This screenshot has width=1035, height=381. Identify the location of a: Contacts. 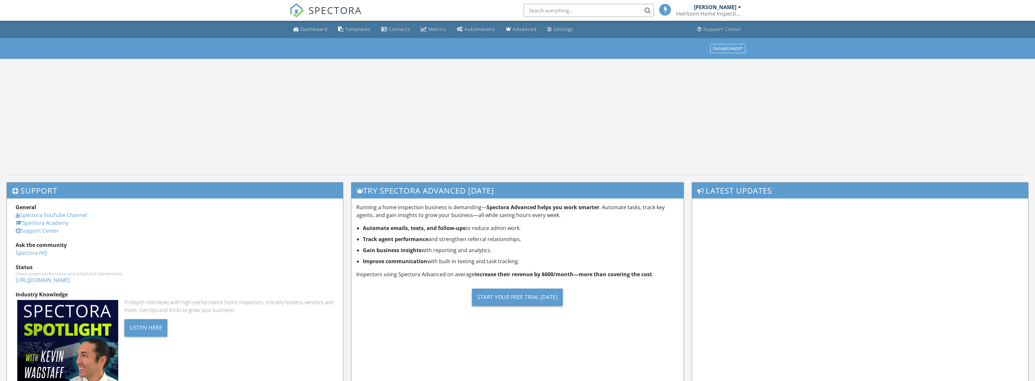
(396, 29).